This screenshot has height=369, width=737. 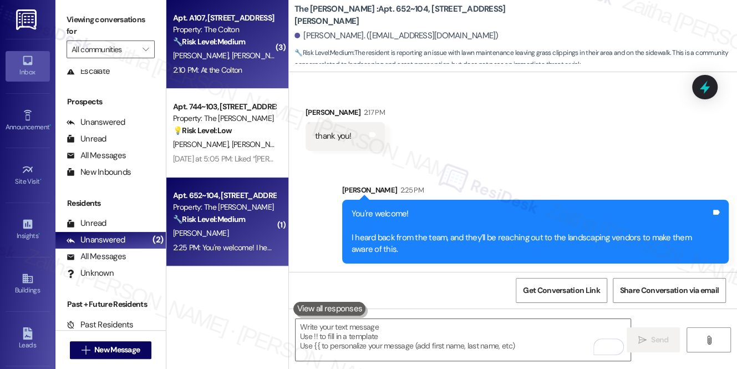 What do you see at coordinates (463, 339) in the screenshot?
I see `textarea: To enrich screen reader interactions, please activate Accessibility in Grammarly extension settings` at bounding box center [463, 339].